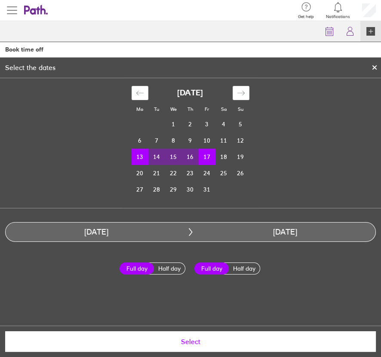 The image size is (381, 357). I want to click on td: Choose Wednesday, October 8, 2025 as your check-in date. It’s available., so click(173, 141).